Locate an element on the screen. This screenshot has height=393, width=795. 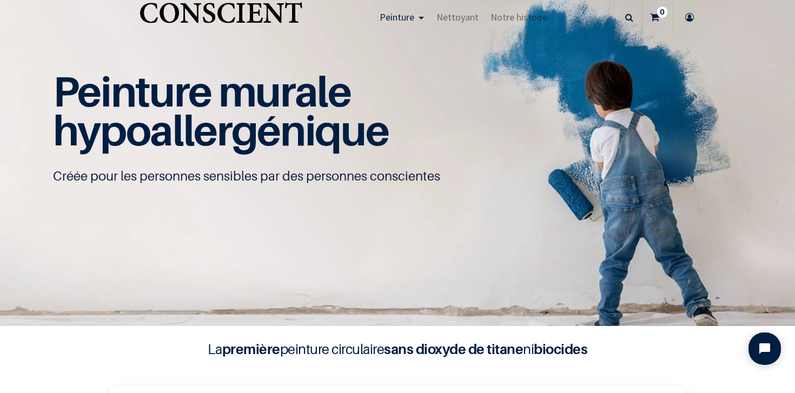
span: Notre histoire is located at coordinates (519, 17).